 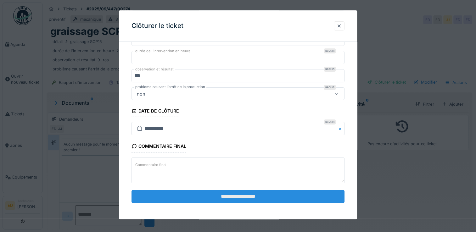 What do you see at coordinates (155, 70) in the screenshot?
I see `label: observation et résultat` at bounding box center [155, 70].